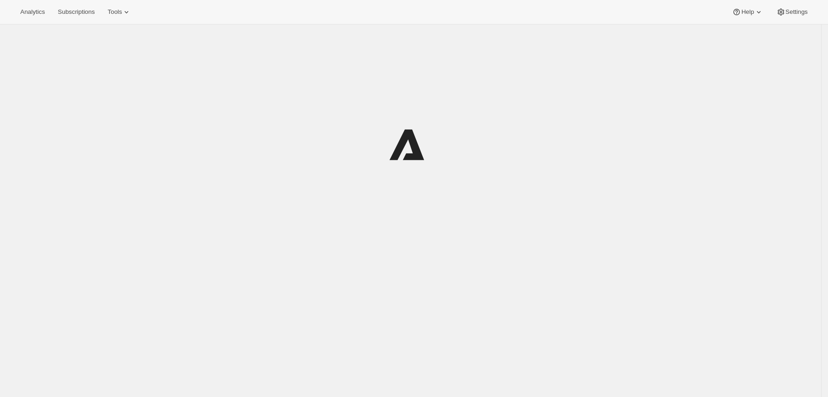  What do you see at coordinates (792, 12) in the screenshot?
I see `button: Settings` at bounding box center [792, 12].